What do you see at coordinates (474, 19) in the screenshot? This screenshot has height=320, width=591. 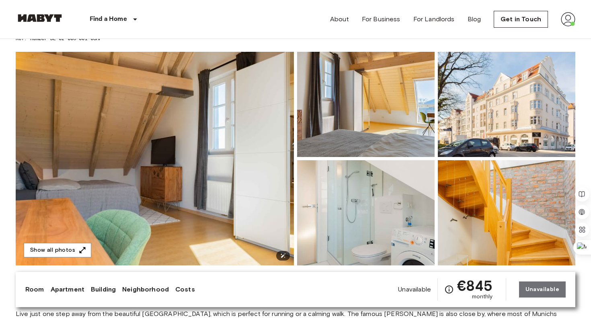 I see `a: Blog` at bounding box center [474, 19].